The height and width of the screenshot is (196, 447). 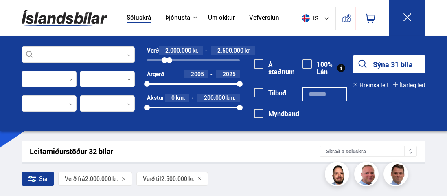 What do you see at coordinates (64, 18) in the screenshot?
I see `img: G0Ugv5HjCgRt.svg` at bounding box center [64, 18].